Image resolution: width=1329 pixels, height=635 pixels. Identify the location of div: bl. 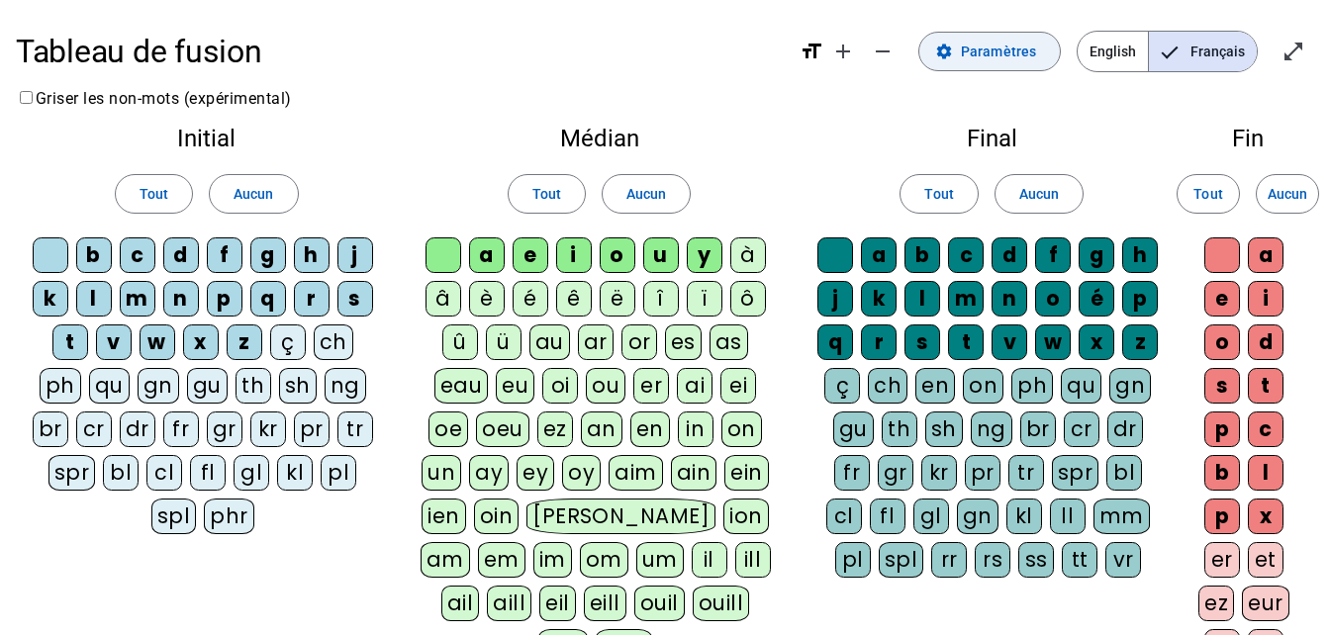
(121, 473).